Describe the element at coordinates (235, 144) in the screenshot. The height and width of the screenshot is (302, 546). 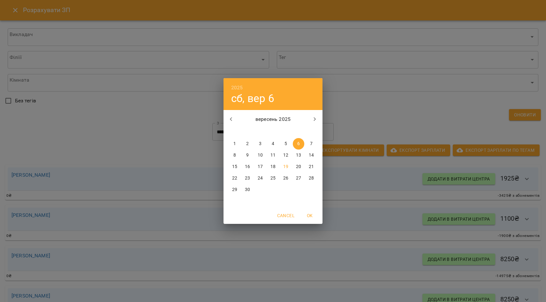
I see `button: 1` at that location.